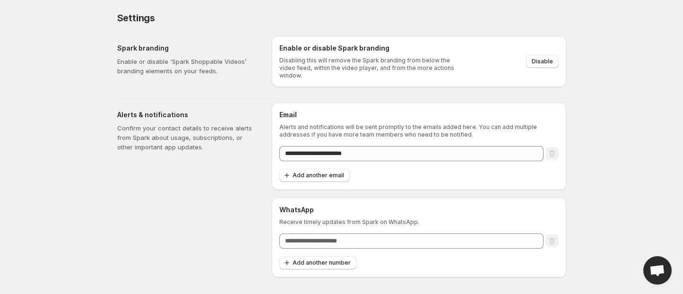 This screenshot has width=683, height=294. Describe the element at coordinates (187, 138) in the screenshot. I see `p: Confirm your contact details to receive alerts from Spark about usage, subscriptions, or other im...` at that location.